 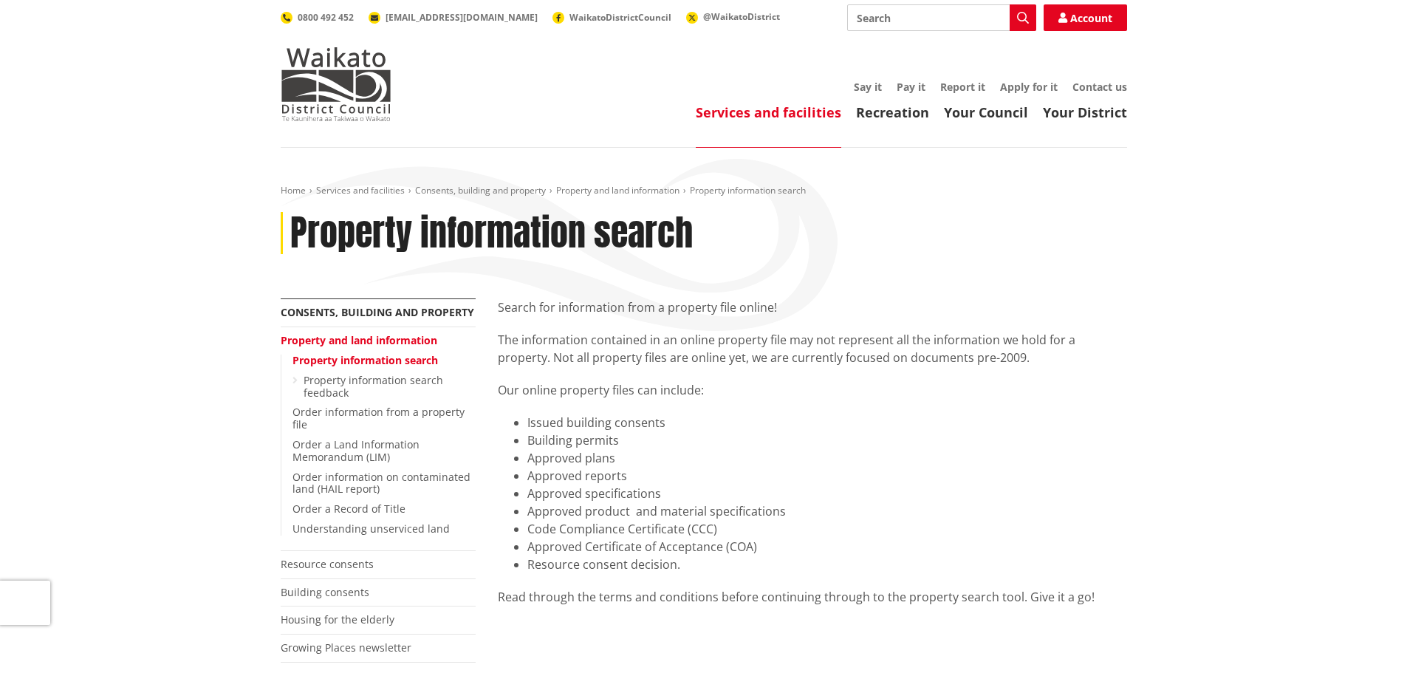 I want to click on nav: breadcrumb, so click(x=704, y=190).